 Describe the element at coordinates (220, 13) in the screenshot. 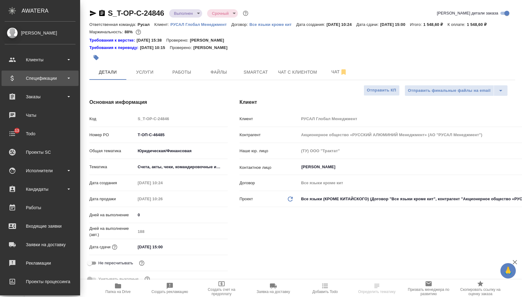

I see `button: Срочный` at that location.